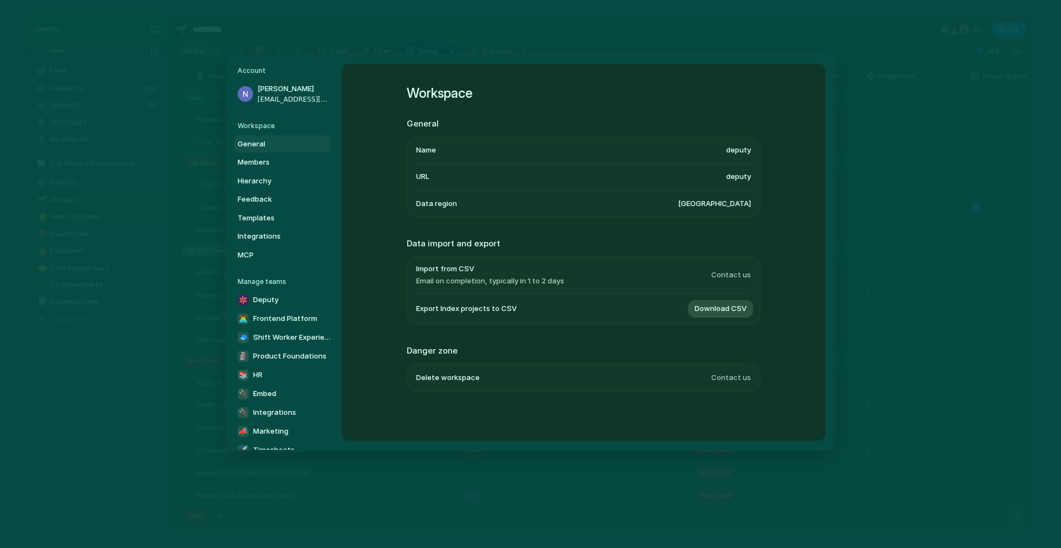 The width and height of the screenshot is (1061, 548). Describe the element at coordinates (285, 338) in the screenshot. I see `a: 🧢Shift Worker Experience` at that location.